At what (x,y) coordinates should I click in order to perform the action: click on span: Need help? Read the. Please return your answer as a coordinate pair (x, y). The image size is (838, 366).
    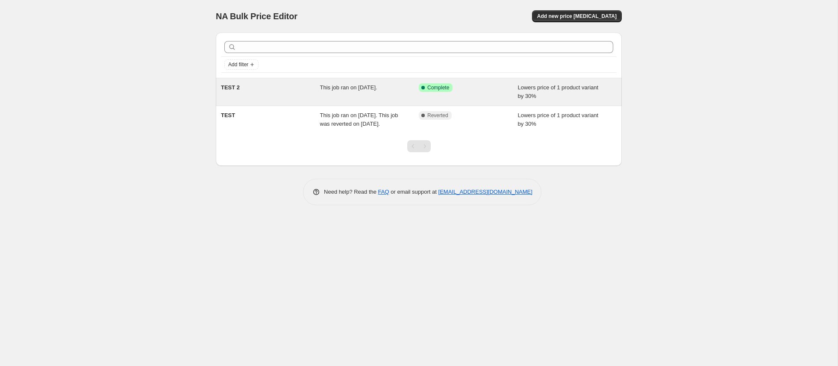
    Looking at the image, I should click on (351, 191).